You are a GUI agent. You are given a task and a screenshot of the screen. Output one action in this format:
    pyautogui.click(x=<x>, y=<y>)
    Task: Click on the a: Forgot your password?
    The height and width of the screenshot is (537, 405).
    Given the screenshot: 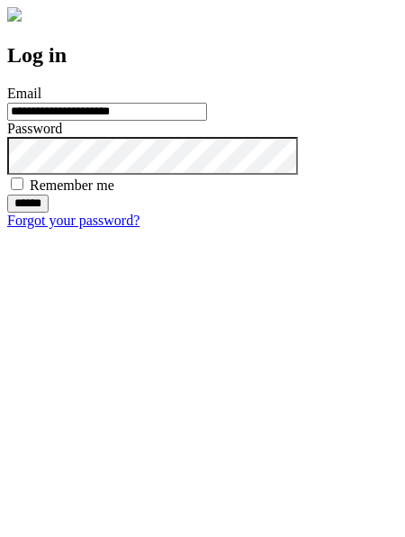 What is the action you would take?
    pyautogui.click(x=73, y=220)
    